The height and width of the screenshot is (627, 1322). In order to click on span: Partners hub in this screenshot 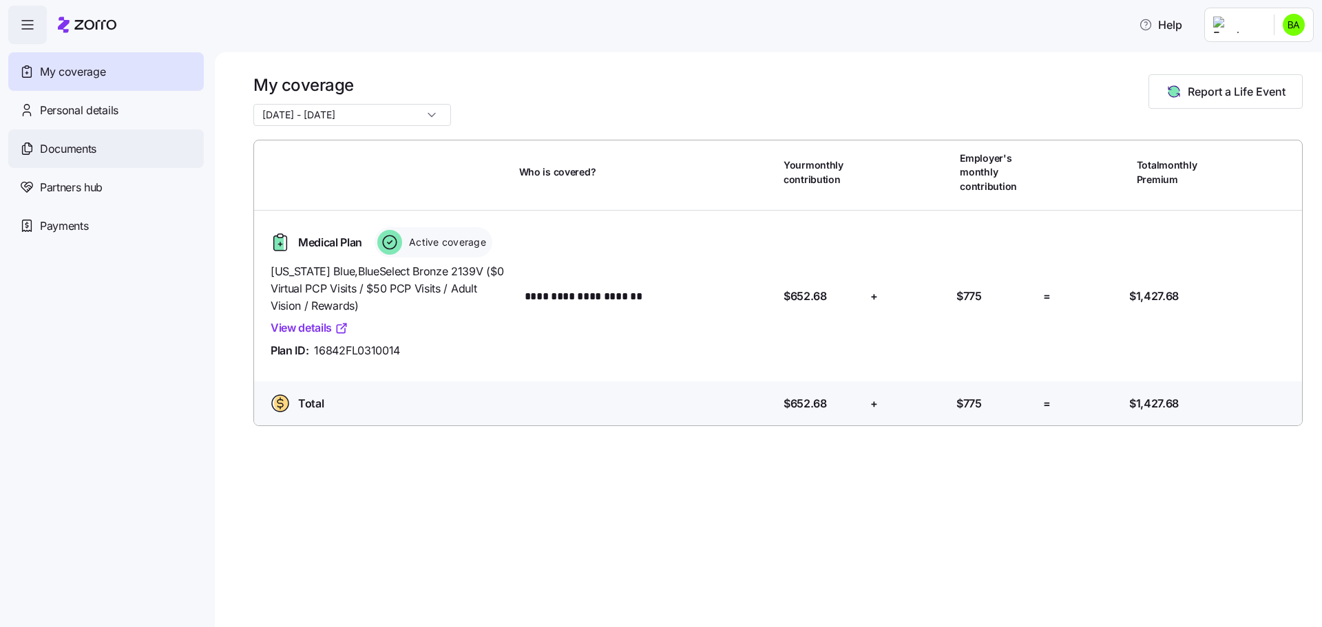, I will do `click(71, 187)`.